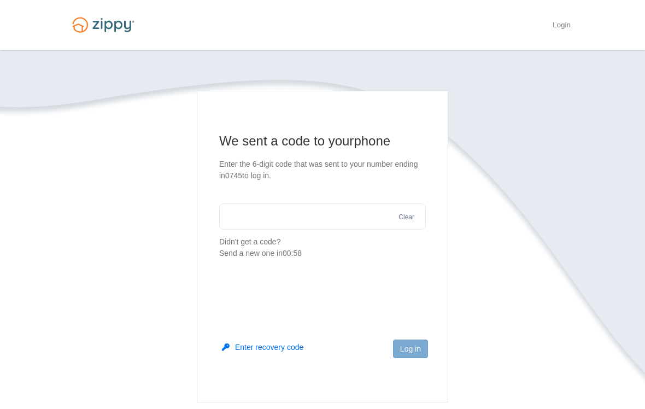 This screenshot has width=645, height=409. What do you see at coordinates (411, 349) in the screenshot?
I see `button: Log in` at bounding box center [411, 349].